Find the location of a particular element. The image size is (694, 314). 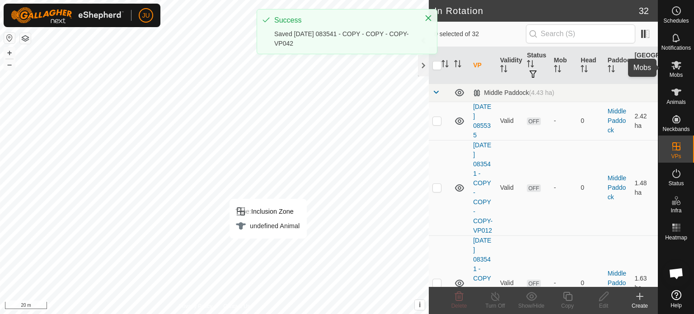

div: Create is located at coordinates (640, 306).